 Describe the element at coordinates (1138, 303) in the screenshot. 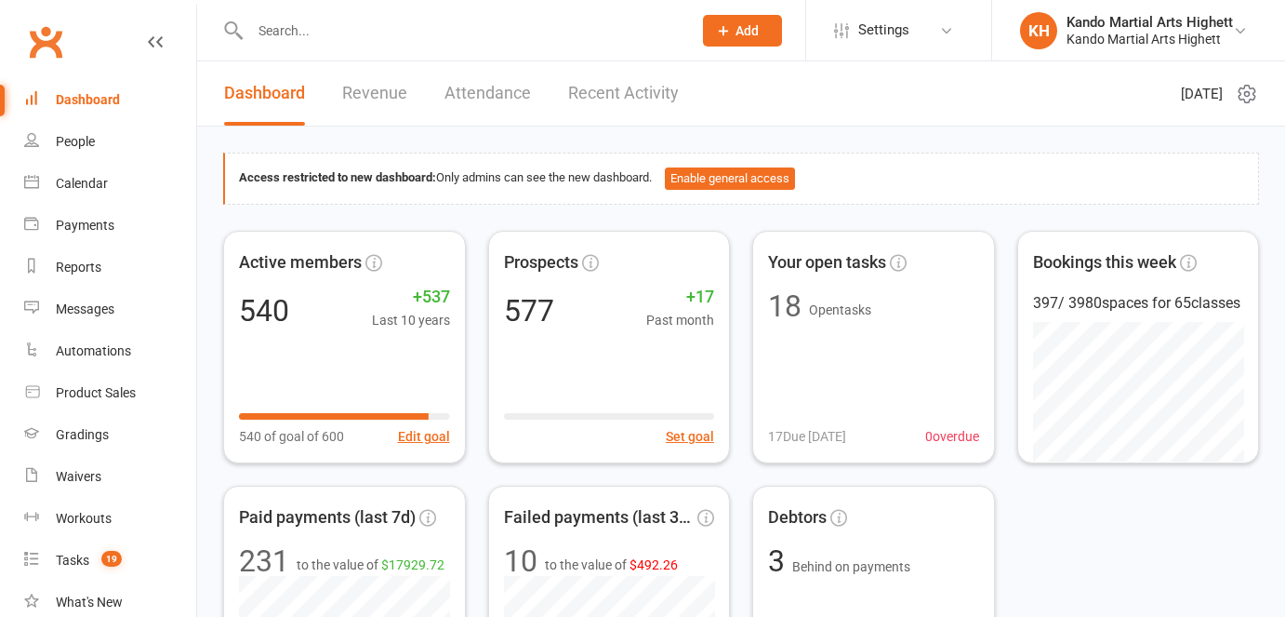

I see `div: 397 / 3980 spaces for 65 classes` at that location.